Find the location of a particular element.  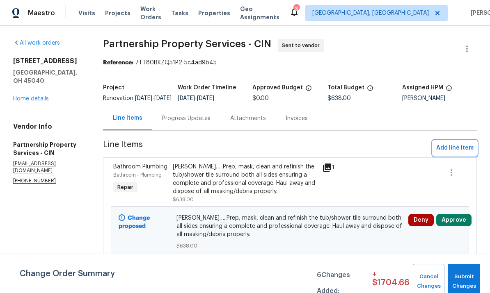

h5: Work Order Timeline is located at coordinates (207, 88).